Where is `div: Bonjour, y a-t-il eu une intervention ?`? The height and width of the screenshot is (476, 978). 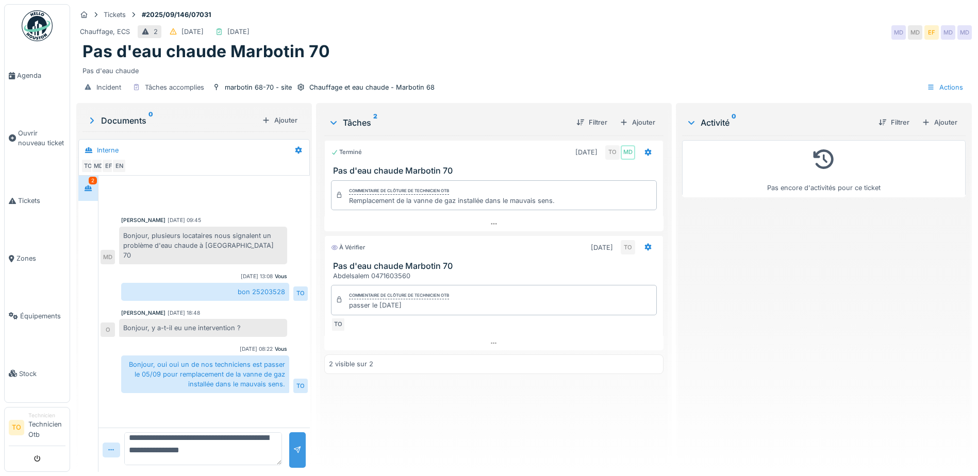
div: Bonjour, y a-t-il eu une intervention ? is located at coordinates (203, 328).